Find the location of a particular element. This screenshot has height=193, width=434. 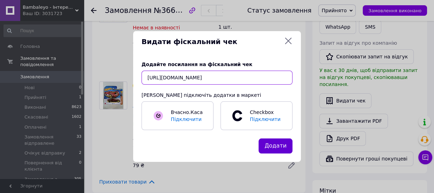

span: Checkbox is located at coordinates (265, 116).